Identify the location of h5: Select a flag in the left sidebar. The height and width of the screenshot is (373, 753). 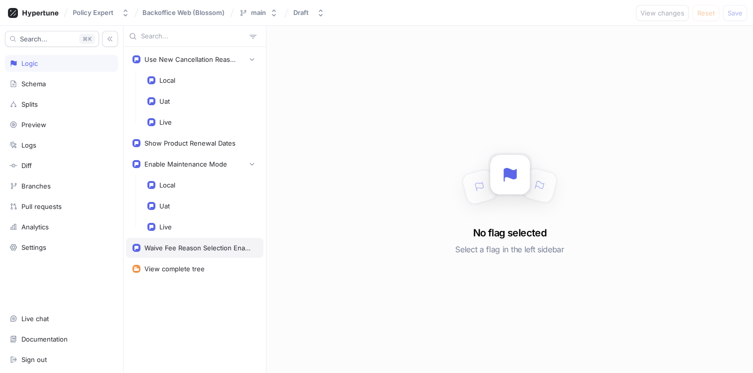
(510, 249).